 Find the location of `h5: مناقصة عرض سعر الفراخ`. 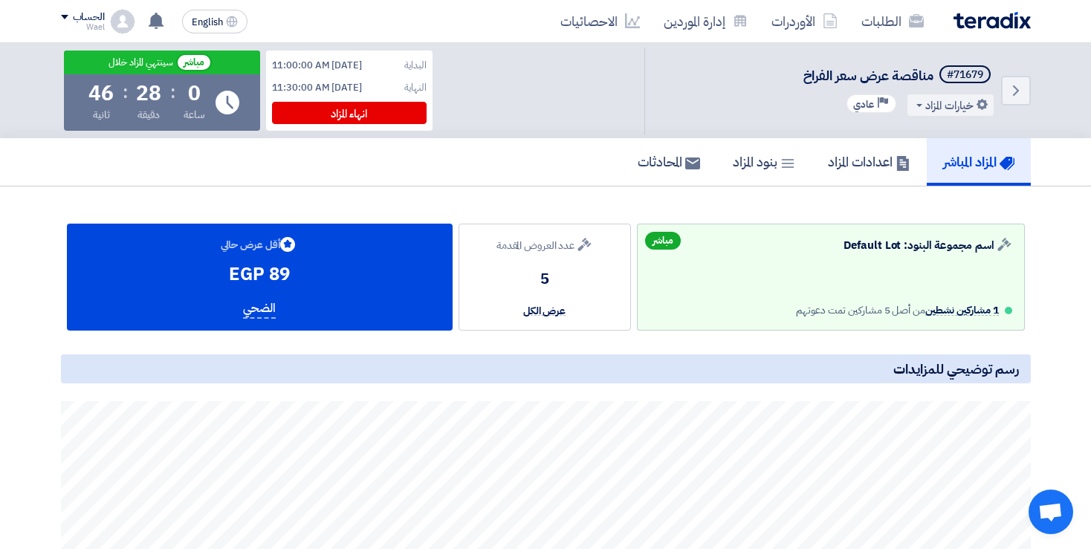

h5: مناقصة عرض سعر الفراخ is located at coordinates (898, 76).